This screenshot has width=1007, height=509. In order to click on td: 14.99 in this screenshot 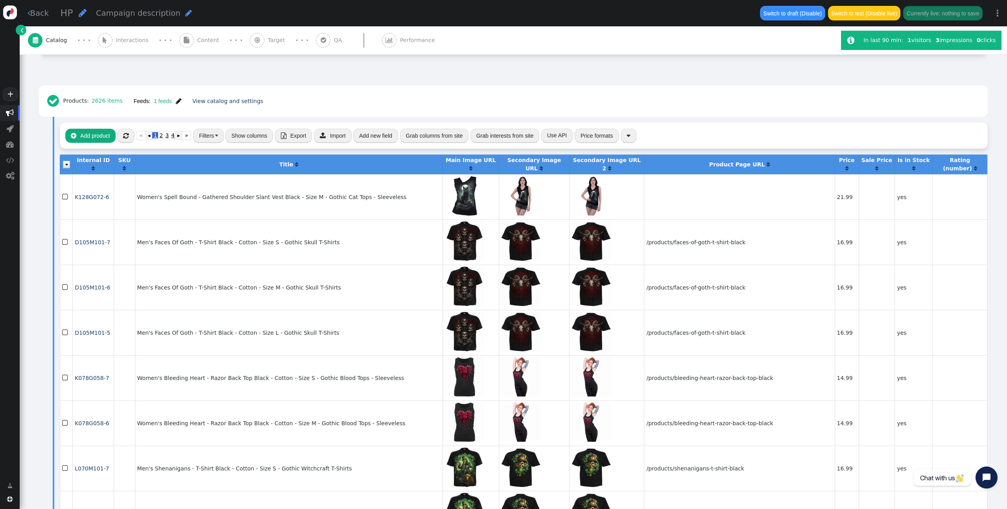, I will do `click(847, 423)`.